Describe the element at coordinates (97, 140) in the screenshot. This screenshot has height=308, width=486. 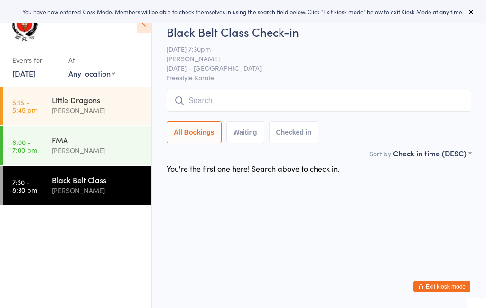
I see `div: FMA` at that location.